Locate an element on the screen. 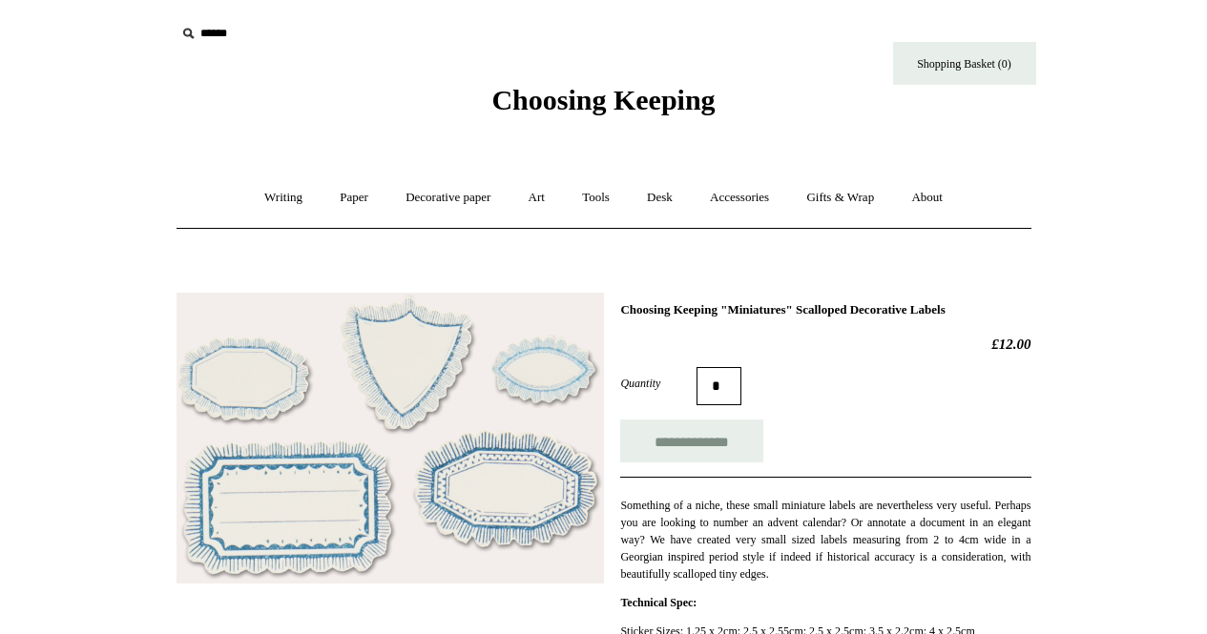 The width and height of the screenshot is (1207, 634). strong: Technical Spec: is located at coordinates (658, 603).